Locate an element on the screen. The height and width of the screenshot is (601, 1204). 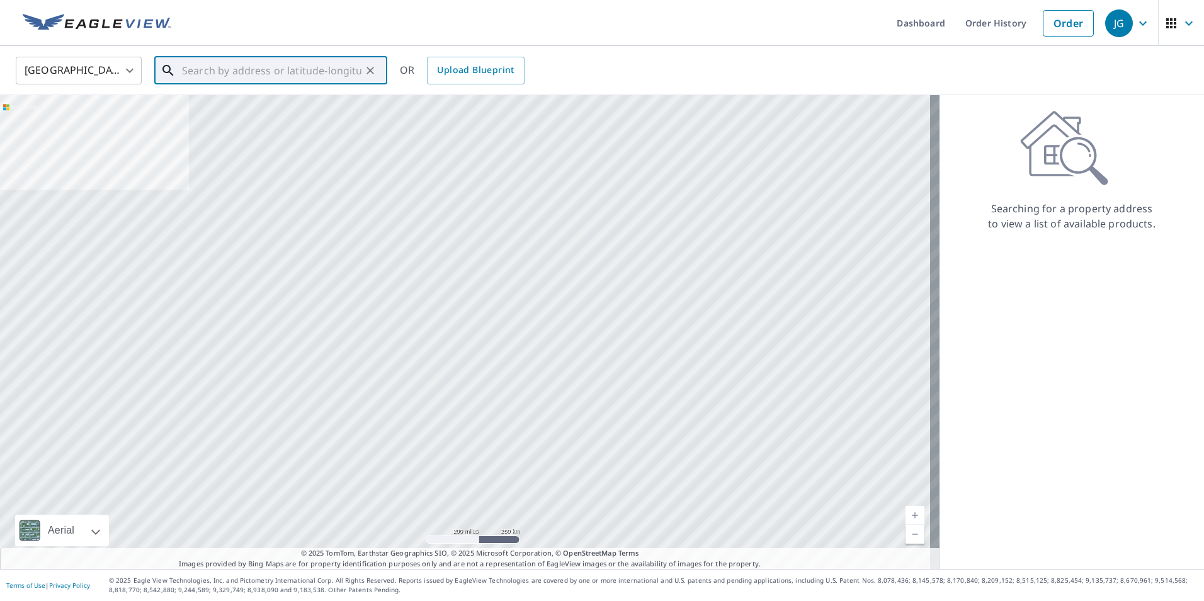
div: OR is located at coordinates (462, 71).